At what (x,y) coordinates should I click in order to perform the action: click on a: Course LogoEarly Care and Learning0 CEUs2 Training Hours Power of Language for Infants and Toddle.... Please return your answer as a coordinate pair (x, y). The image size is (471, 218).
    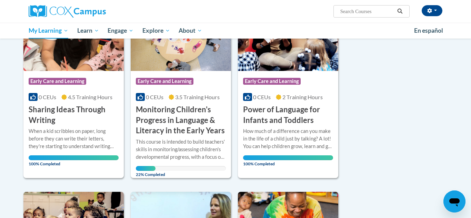
    Looking at the image, I should click on (288, 89).